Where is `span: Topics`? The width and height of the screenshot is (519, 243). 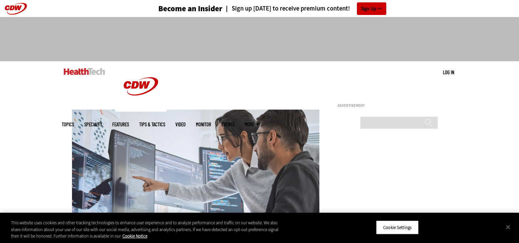
span: Topics is located at coordinates (68, 124).